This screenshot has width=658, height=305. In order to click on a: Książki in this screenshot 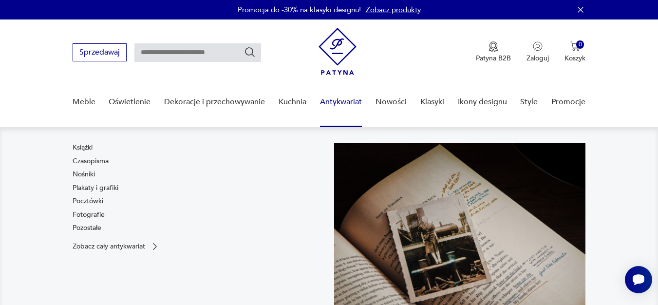, I will do `click(82, 147)`.